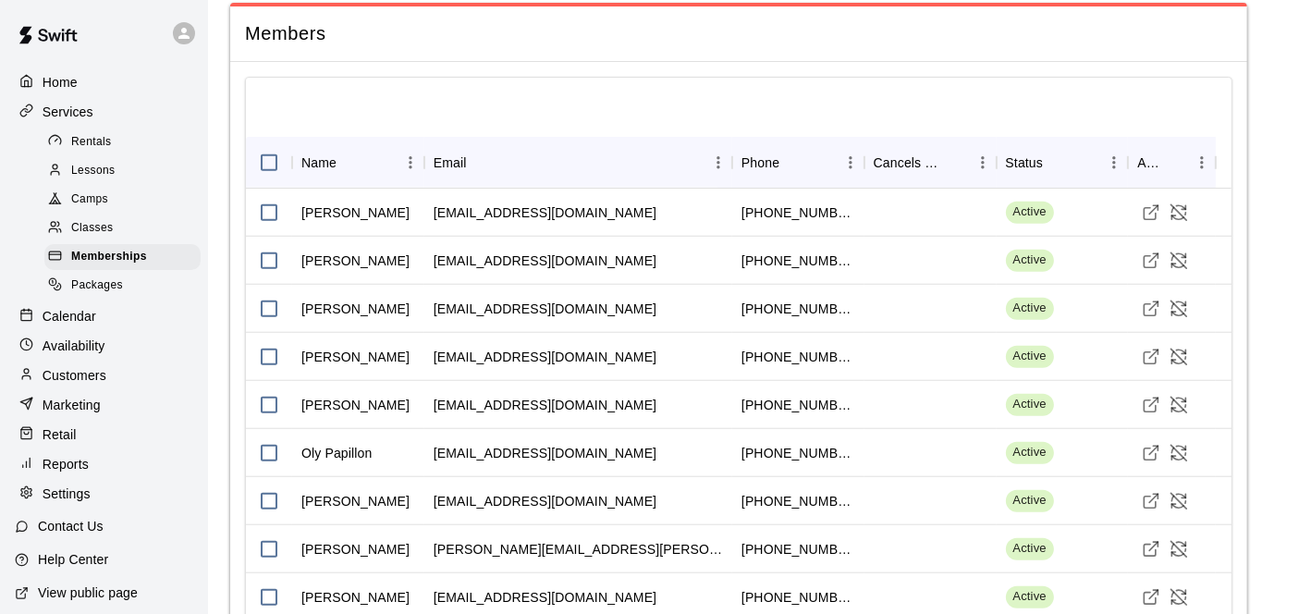  Describe the element at coordinates (355, 213) in the screenshot. I see `div: Brad Levandier` at that location.